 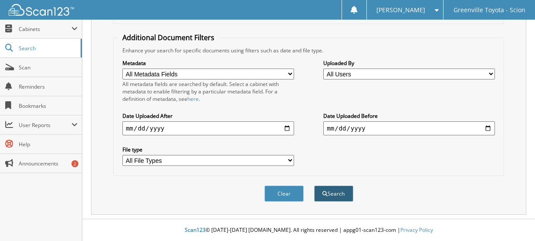 I want to click on input: end, so click(x=409, y=128).